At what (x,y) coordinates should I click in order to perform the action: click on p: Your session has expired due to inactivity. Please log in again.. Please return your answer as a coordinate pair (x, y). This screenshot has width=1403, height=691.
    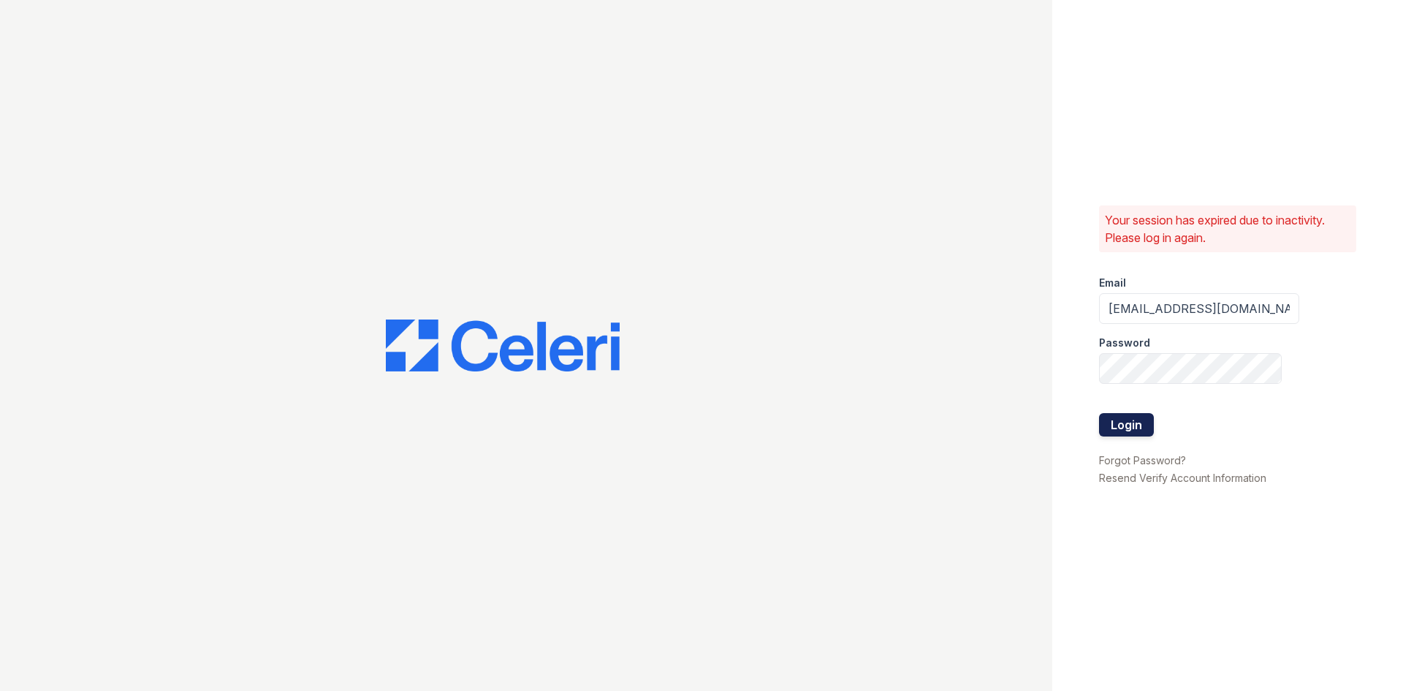
    Looking at the image, I should click on (1228, 229).